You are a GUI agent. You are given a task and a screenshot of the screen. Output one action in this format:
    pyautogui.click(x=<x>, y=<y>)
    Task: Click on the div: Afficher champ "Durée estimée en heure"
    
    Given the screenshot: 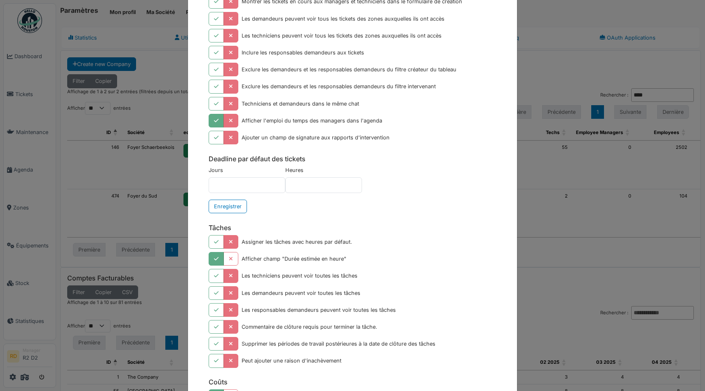 What is the action you would take?
    pyautogui.click(x=294, y=259)
    